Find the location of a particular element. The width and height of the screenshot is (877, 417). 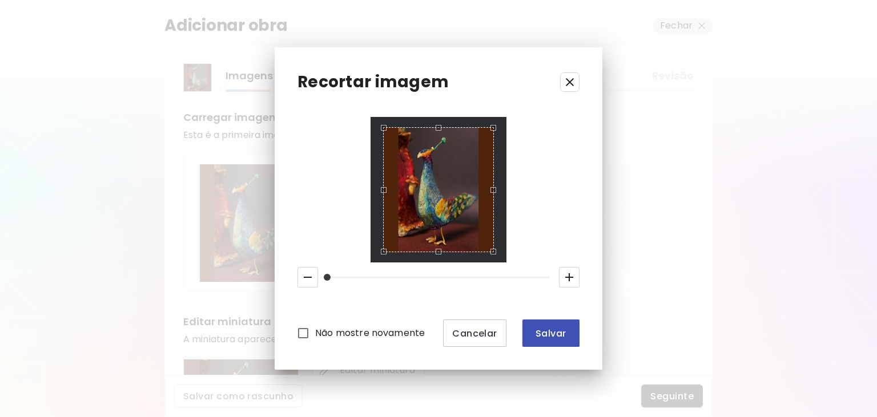

div: Use the arrow keys to move the crop selection area is located at coordinates (438, 189).